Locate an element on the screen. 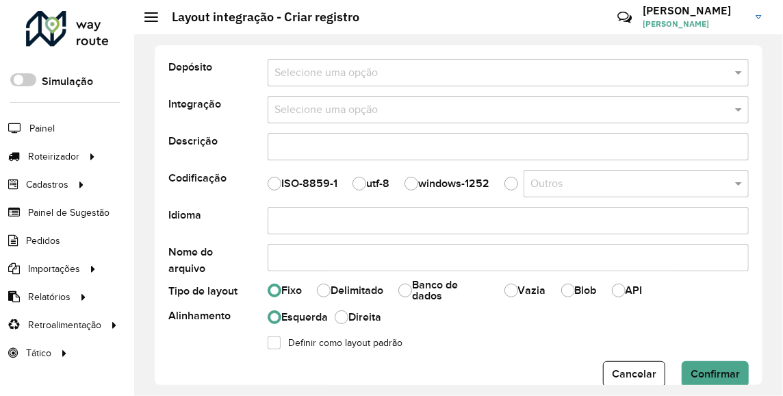  span: Roteirizador is located at coordinates (53, 156).